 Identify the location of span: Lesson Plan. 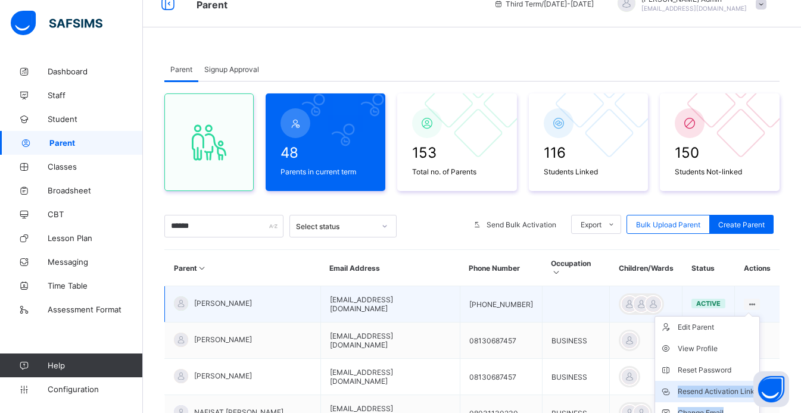
(95, 238).